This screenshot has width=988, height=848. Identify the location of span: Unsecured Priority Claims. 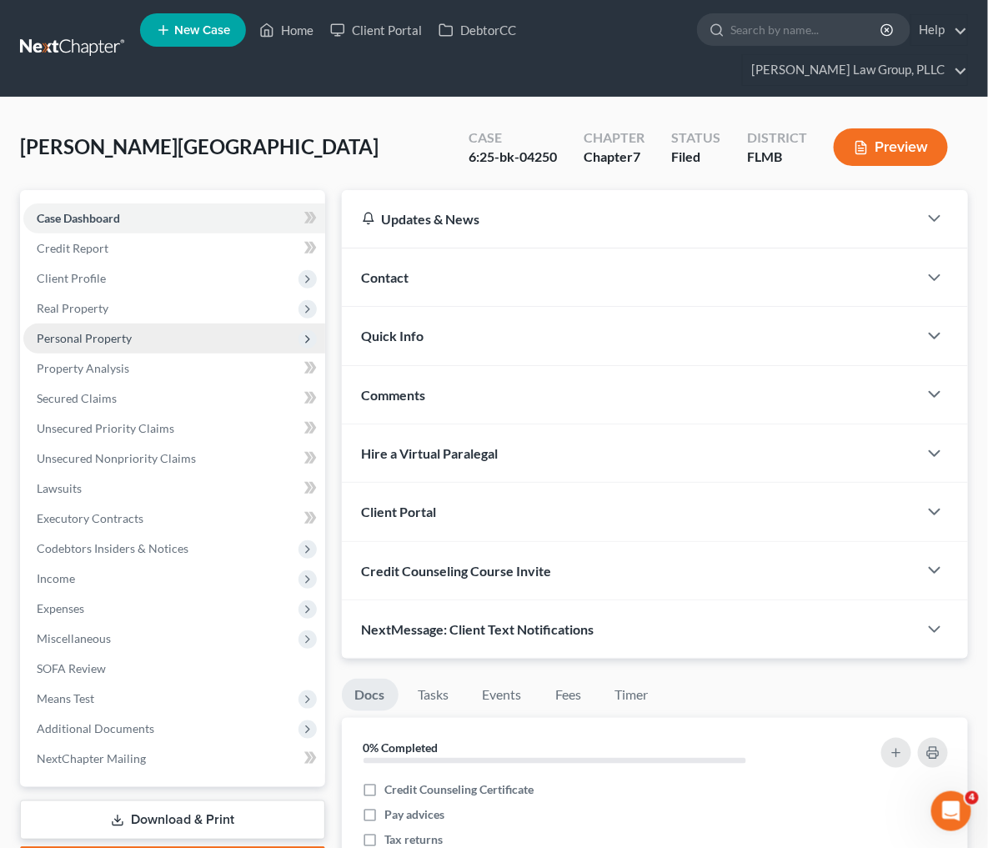
(105, 428).